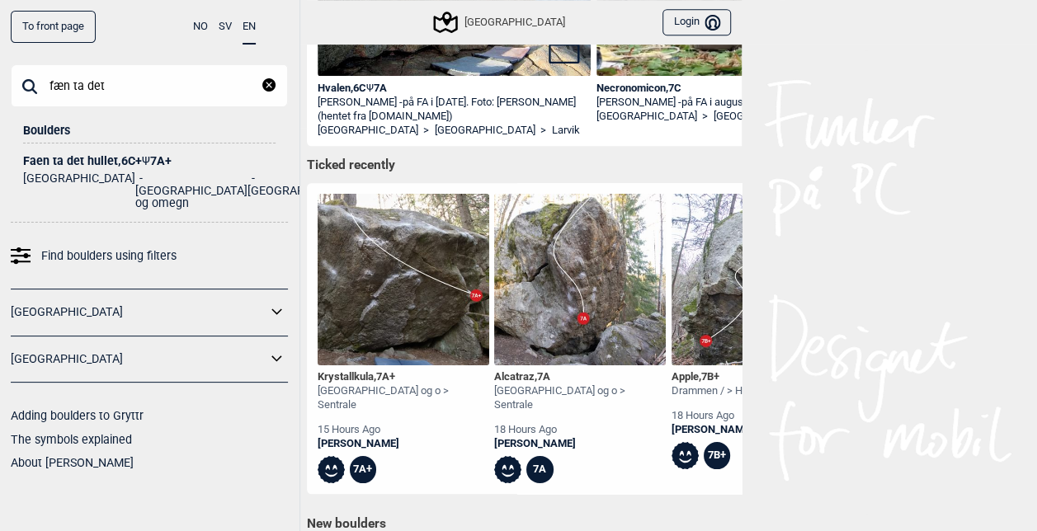 Image resolution: width=1037 pixels, height=531 pixels. What do you see at coordinates (109, 256) in the screenshot?
I see `span: Find boulders using filters` at bounding box center [109, 256].